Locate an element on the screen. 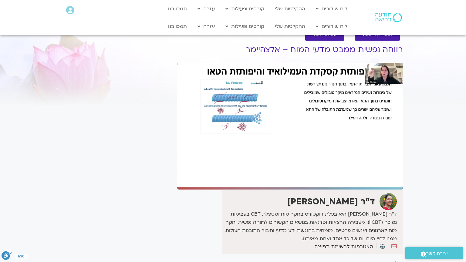  span: הצטרפות לרשימת תפוצה is located at coordinates (344, 247).